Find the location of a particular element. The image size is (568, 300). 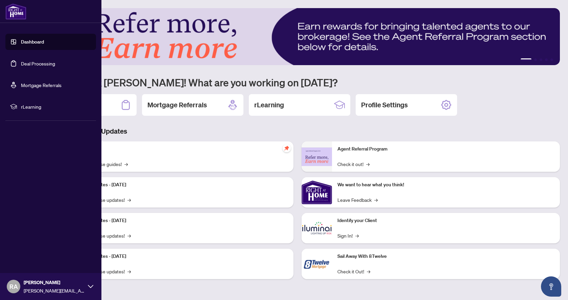

h2: Mortgage Referrals is located at coordinates (177, 105).